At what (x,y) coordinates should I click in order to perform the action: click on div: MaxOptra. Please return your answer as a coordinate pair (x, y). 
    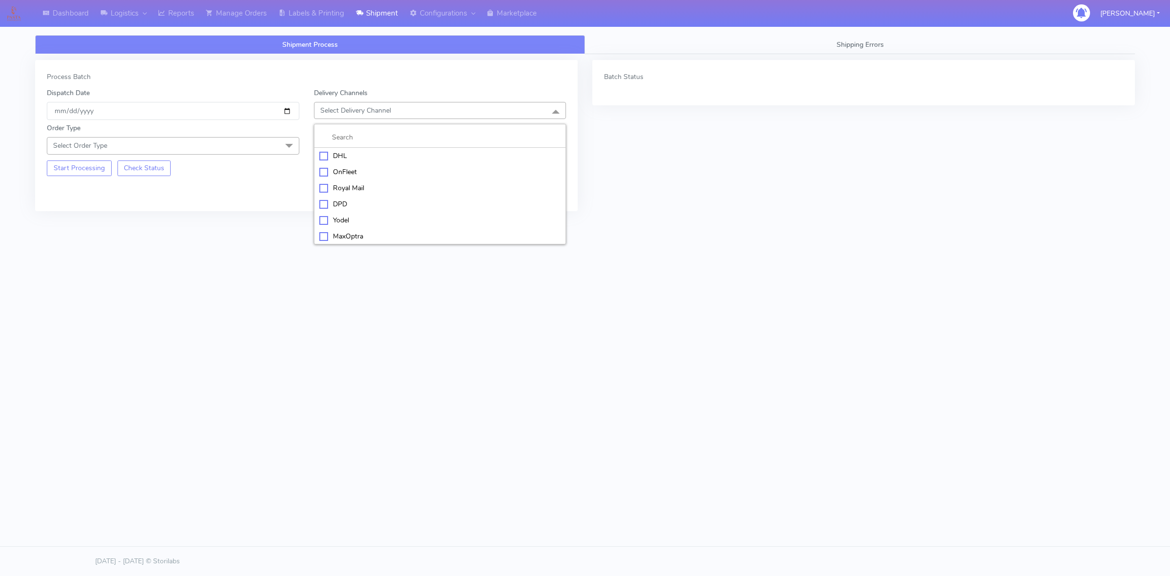
    Looking at the image, I should click on (440, 236).